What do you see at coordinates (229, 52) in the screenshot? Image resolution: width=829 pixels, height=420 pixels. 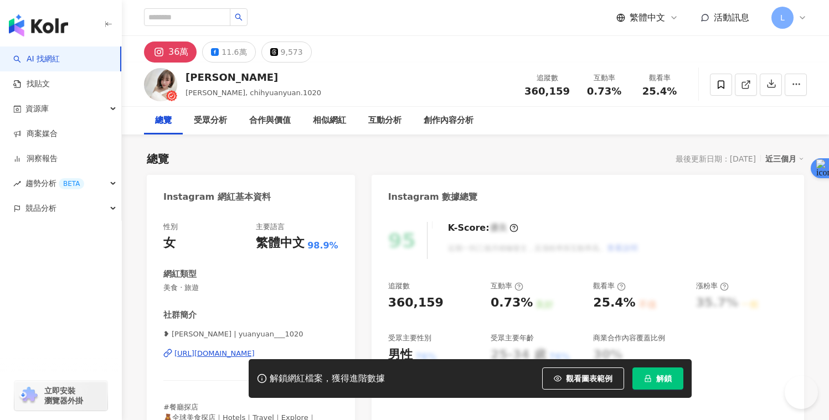 I see `button: 11.6萬` at bounding box center [229, 52].